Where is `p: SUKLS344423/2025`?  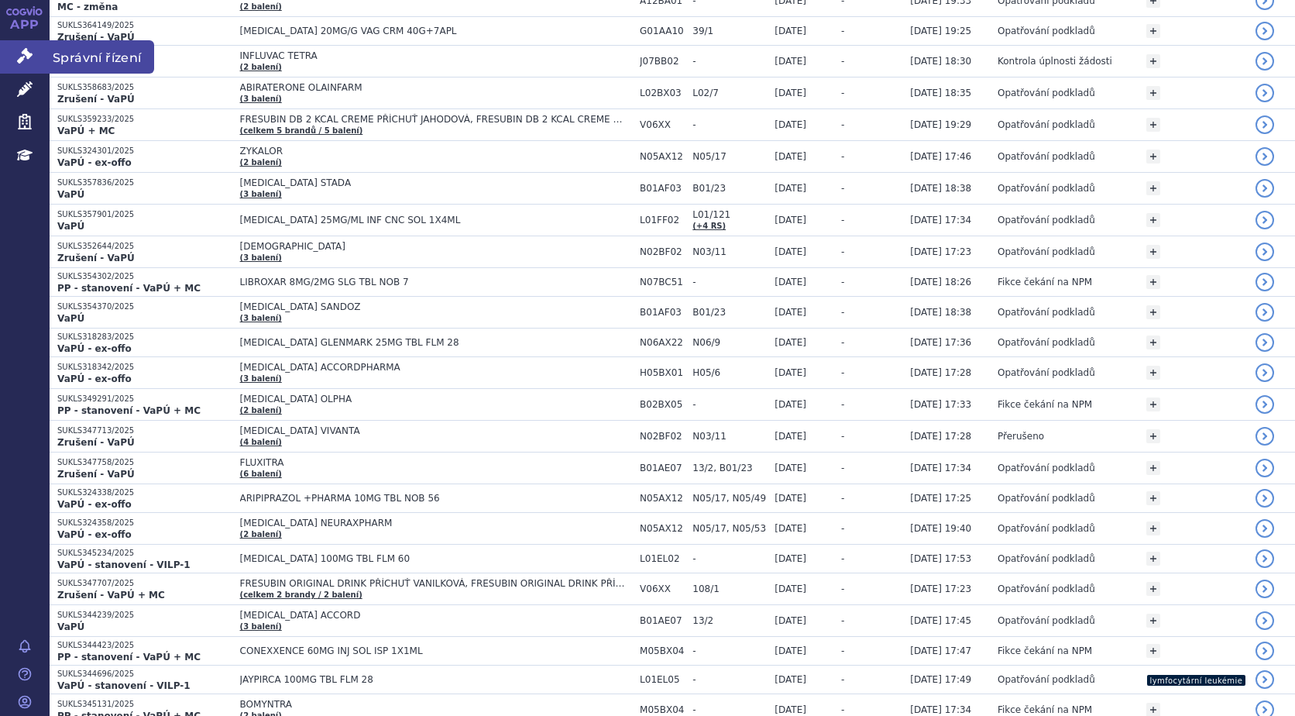 p: SUKLS344423/2025 is located at coordinates (145, 645).